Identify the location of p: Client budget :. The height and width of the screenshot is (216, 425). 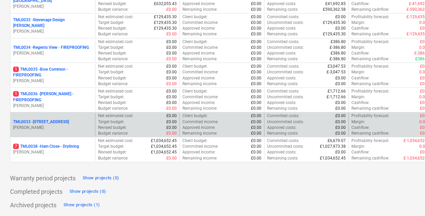
(195, 66).